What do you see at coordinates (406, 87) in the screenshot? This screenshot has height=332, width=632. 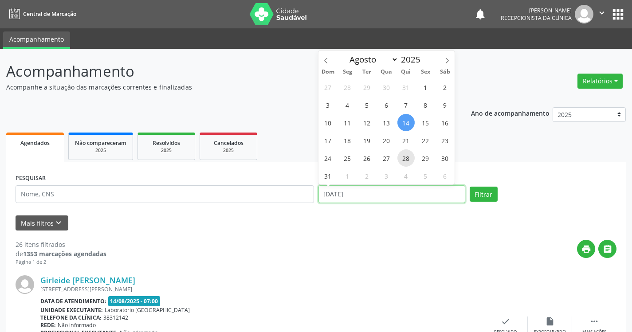 I see `span: Julho 31, 2025` at bounding box center [406, 87].